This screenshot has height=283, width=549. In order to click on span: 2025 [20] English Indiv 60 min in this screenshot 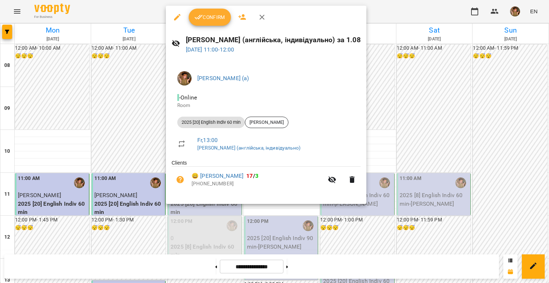, I will do `click(211, 122)`.